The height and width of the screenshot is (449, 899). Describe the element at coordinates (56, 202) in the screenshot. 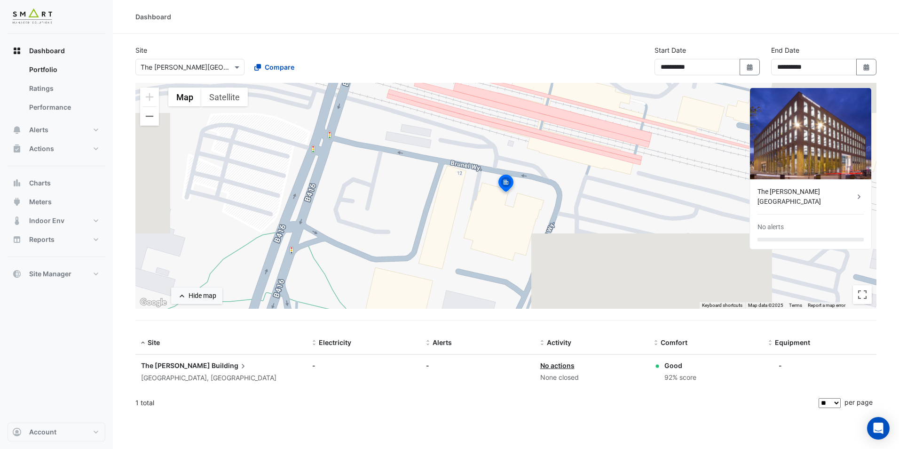

I see `button: Meters` at that location.